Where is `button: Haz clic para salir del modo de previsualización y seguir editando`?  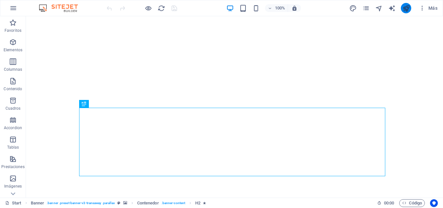 button: Haz clic para salir del modo de previsualización y seguir editando is located at coordinates (148, 8).